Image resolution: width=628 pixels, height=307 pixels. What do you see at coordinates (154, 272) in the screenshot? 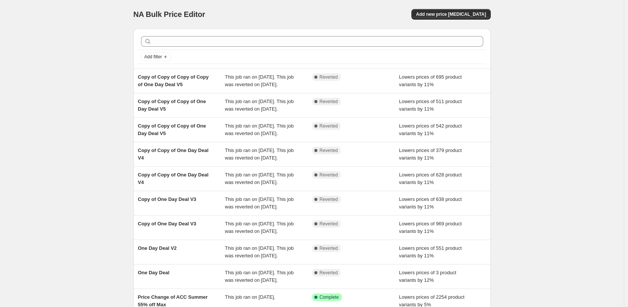
I see `span: One Day Deal` at bounding box center [154, 272].